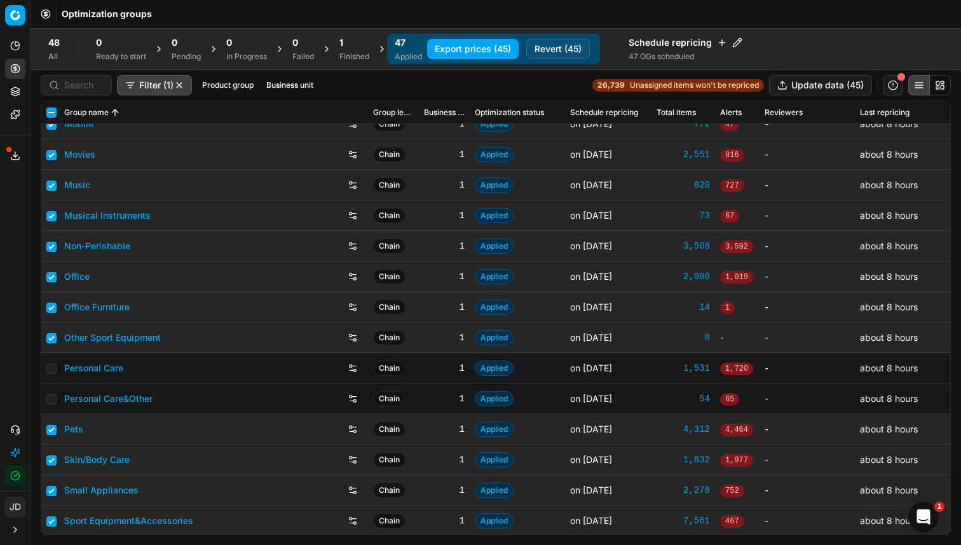 This screenshot has height=545, width=961. Describe the element at coordinates (108, 398) in the screenshot. I see `a: Personal Care&Other` at that location.